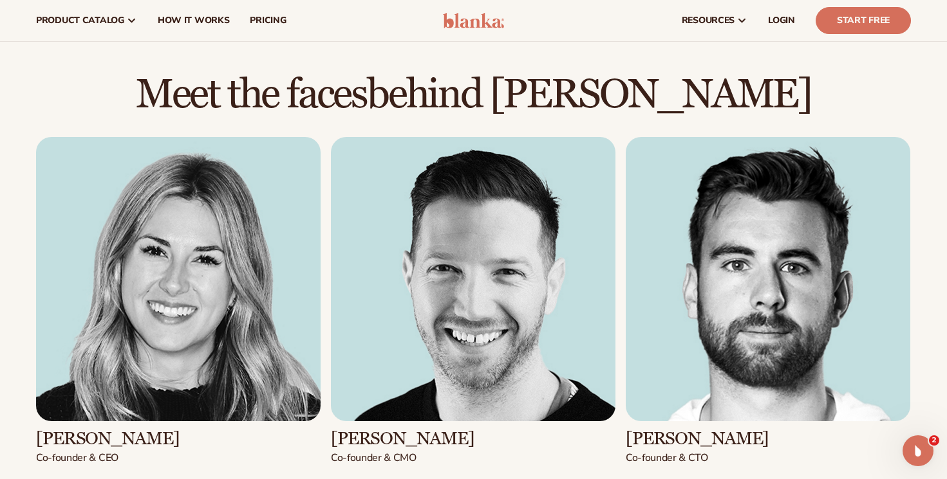  What do you see at coordinates (768, 458) in the screenshot?
I see `p: Co-founder & CTO` at bounding box center [768, 458].